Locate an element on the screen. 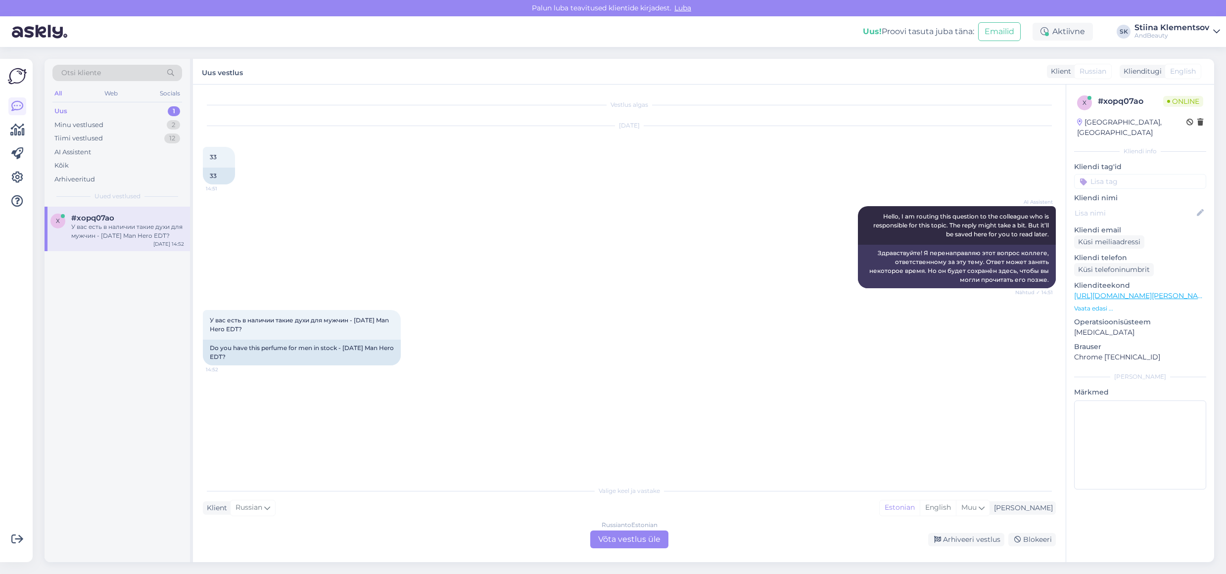 Image resolution: width=1226 pixels, height=574 pixels. div: Kõik is located at coordinates (61, 166).